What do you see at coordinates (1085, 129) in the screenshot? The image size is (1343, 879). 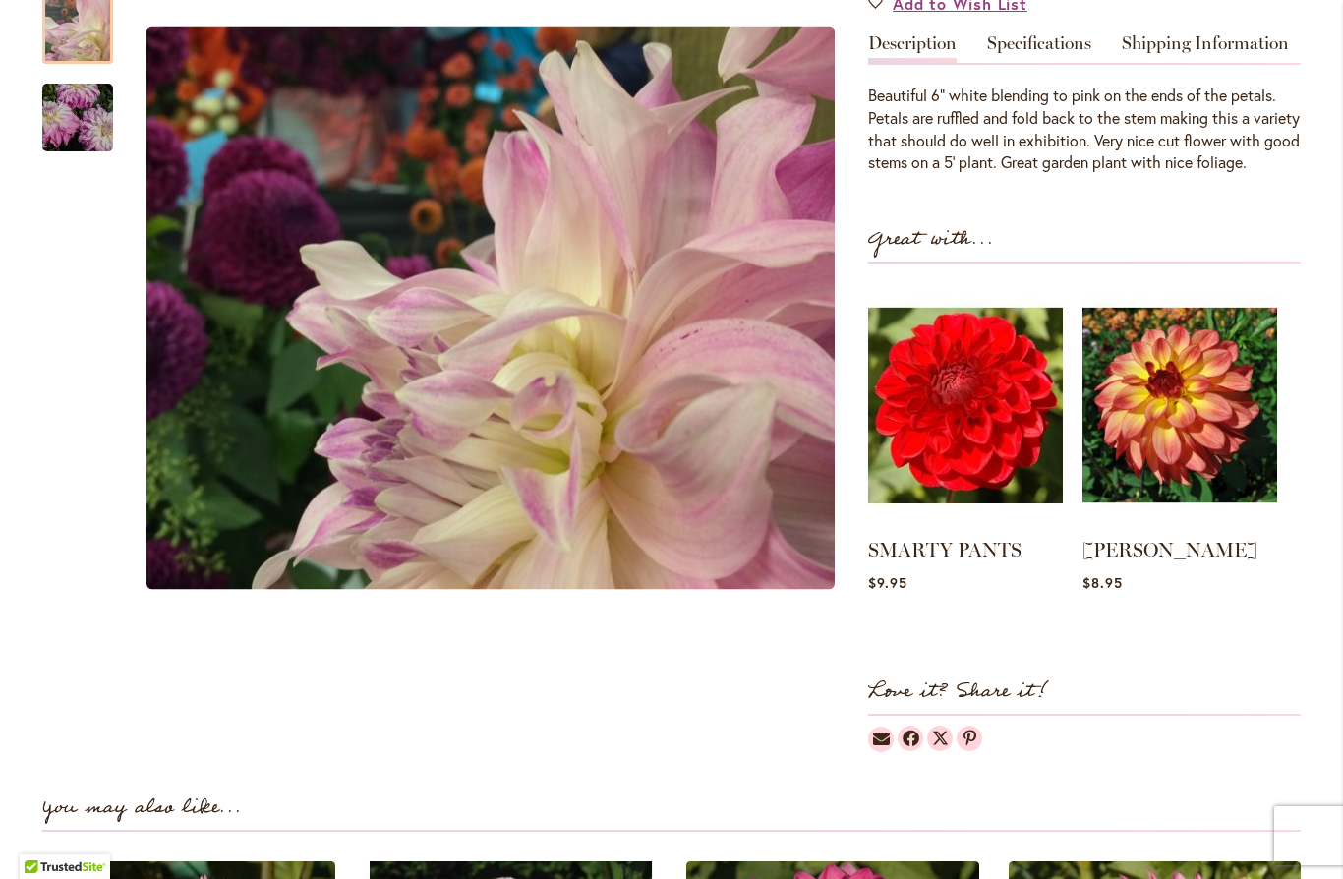 I see `div: Beautiful 6" white blending to pink on the ends of the petals. Petals are ruffled and fold back t...` at bounding box center [1085, 129].